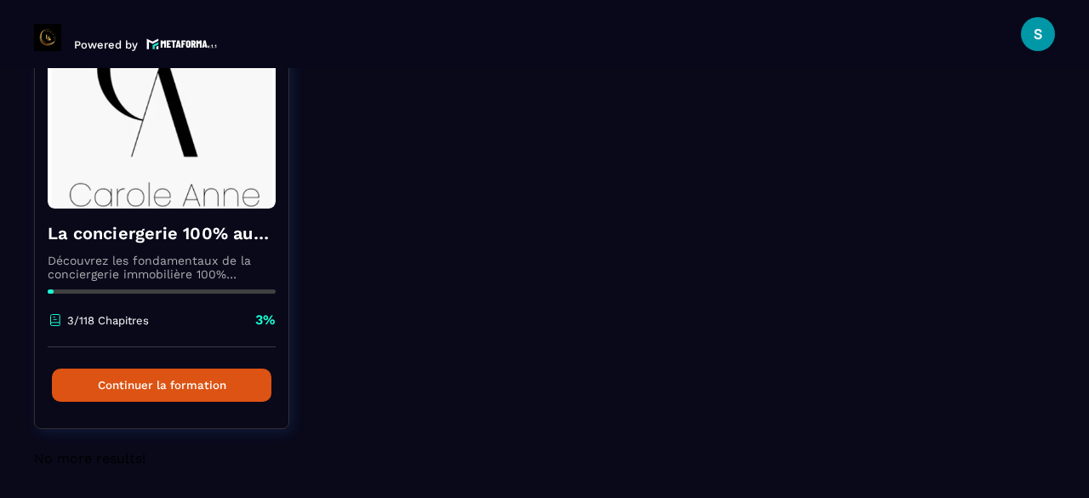 This screenshot has height=498, width=1089. I want to click on h4: La conciergerie 100% automatisée, so click(162, 233).